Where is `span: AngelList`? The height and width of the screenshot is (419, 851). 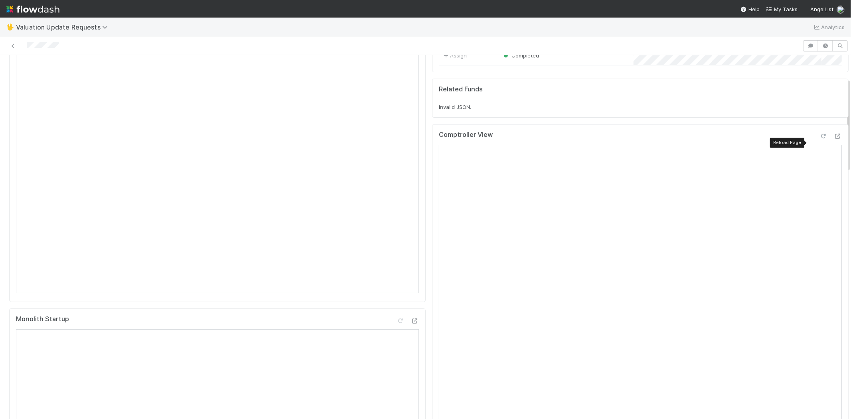 span: AngelList is located at coordinates (822, 9).